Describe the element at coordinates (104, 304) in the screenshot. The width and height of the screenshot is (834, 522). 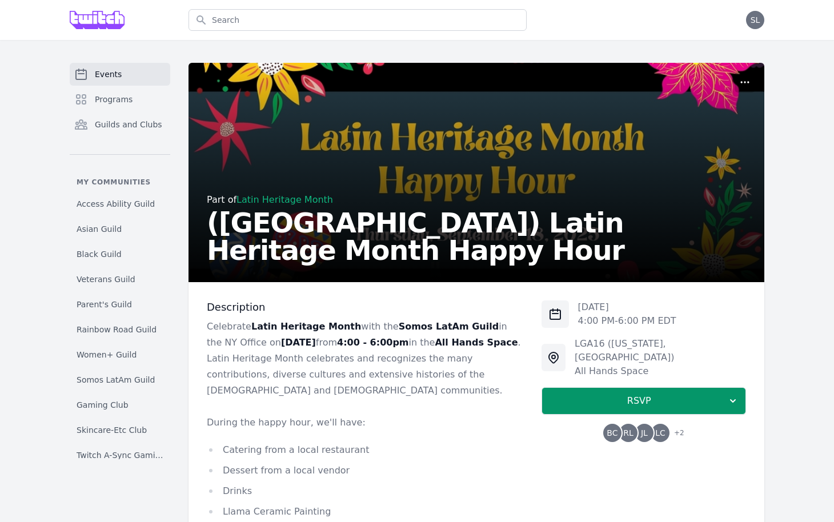
I see `span: Parent's Guild` at that location.